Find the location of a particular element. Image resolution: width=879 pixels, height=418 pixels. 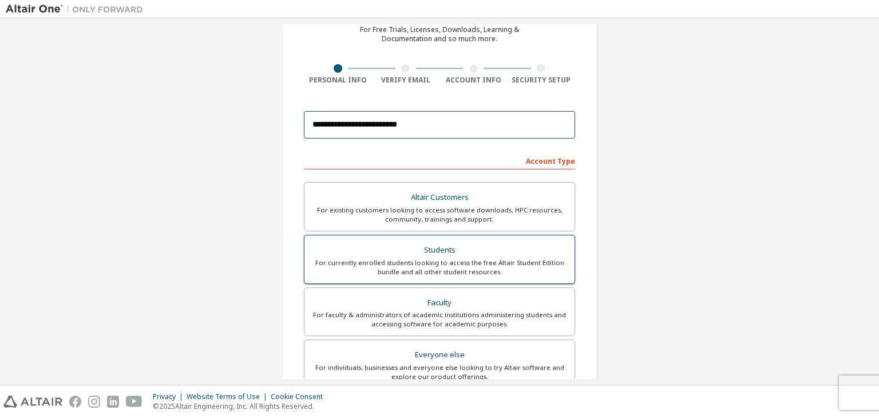

img: Altair One is located at coordinates (77, 9).